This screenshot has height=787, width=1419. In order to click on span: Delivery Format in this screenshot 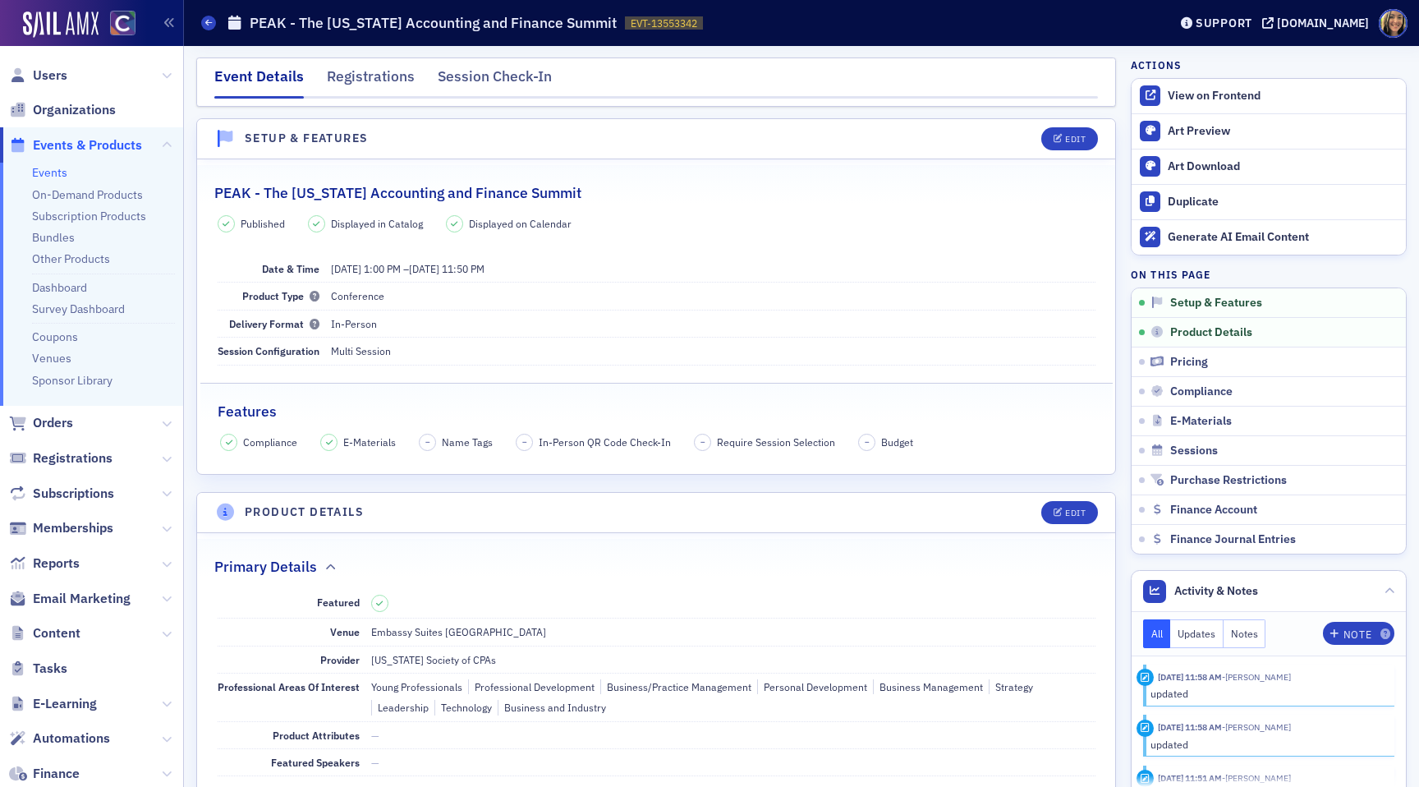, I will do `click(274, 324)`.